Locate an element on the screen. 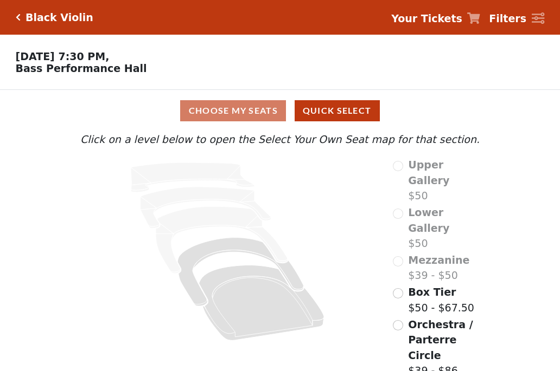  a: Your Tickets is located at coordinates (435, 18).